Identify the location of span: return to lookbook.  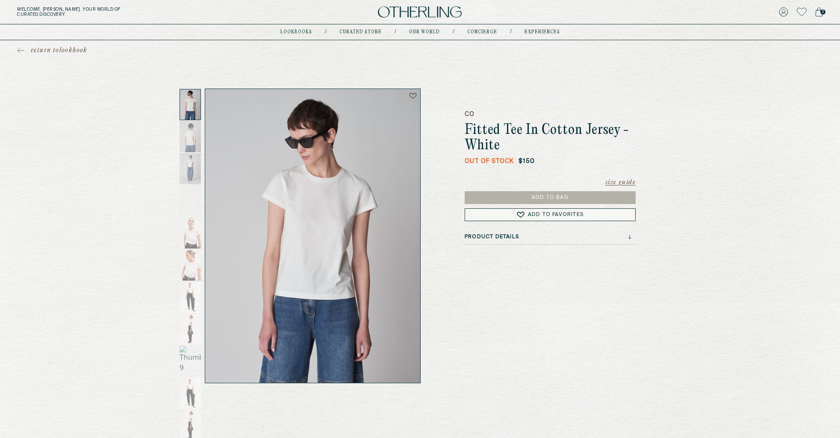
(59, 50).